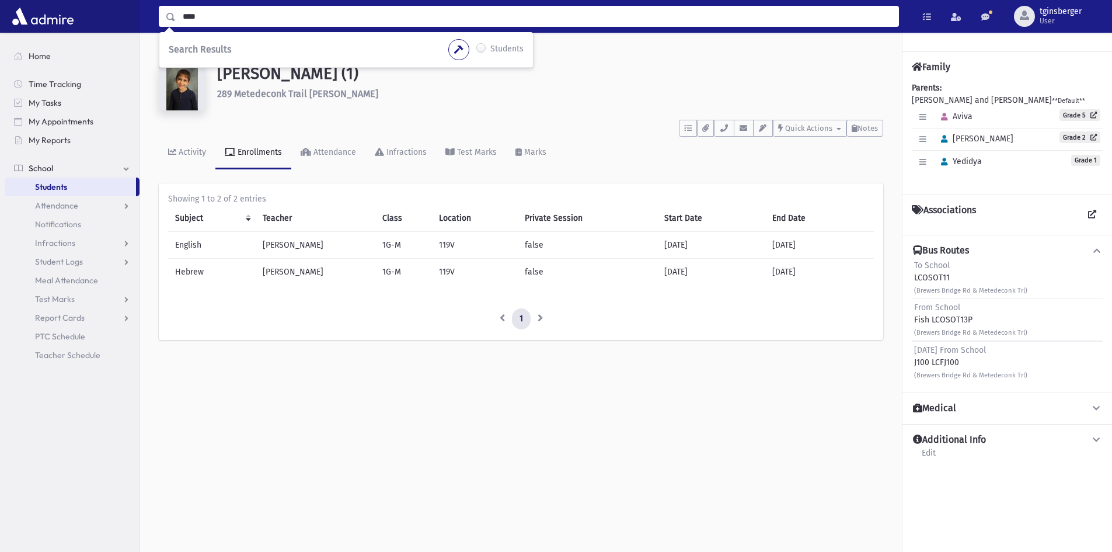 The width and height of the screenshot is (1112, 552). I want to click on button: Notes, so click(865, 128).